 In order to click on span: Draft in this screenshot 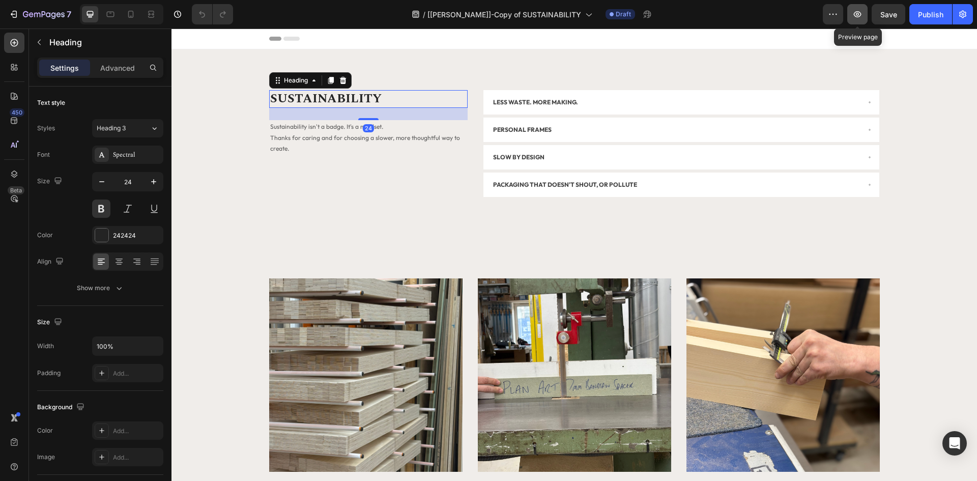, I will do `click(623, 14)`.